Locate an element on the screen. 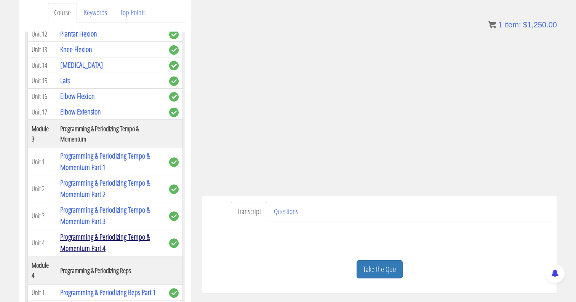 This screenshot has height=302, width=576. th: Programming & Periodizing Tempo & Momentum is located at coordinates (111, 134).